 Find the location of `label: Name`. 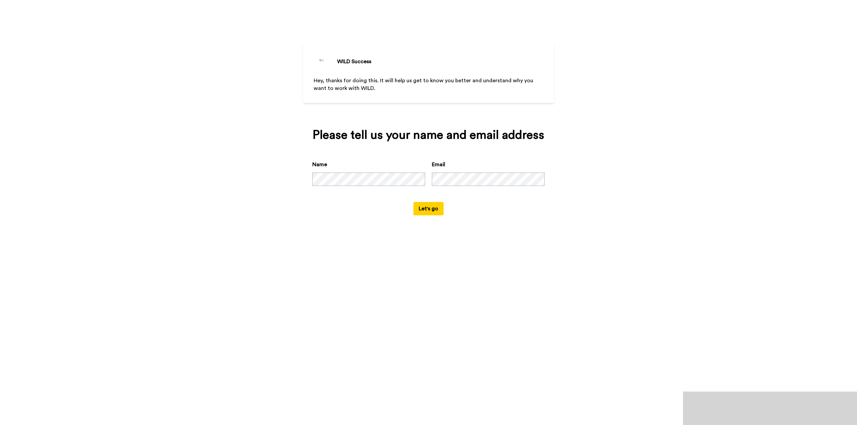

label: Name is located at coordinates (320, 165).